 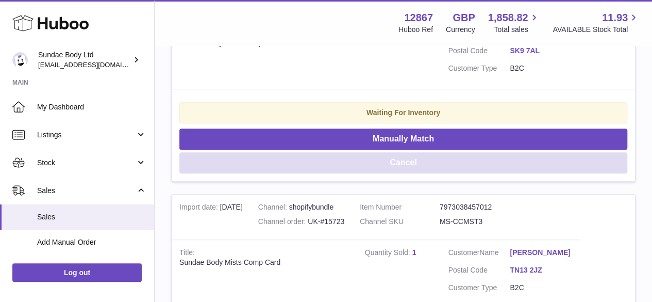 I want to click on strong: Channel, so click(x=274, y=208).